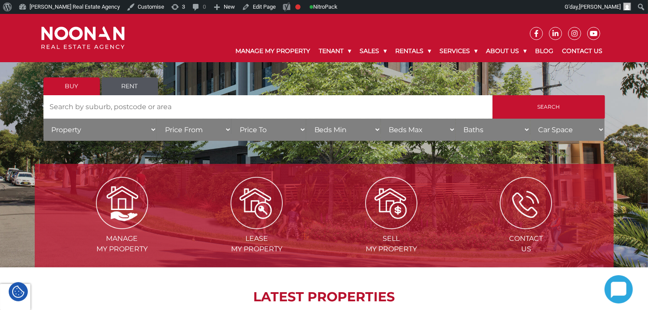  Describe the element at coordinates (298, 7) in the screenshot. I see `div: Focus keyphrase not set` at that location.